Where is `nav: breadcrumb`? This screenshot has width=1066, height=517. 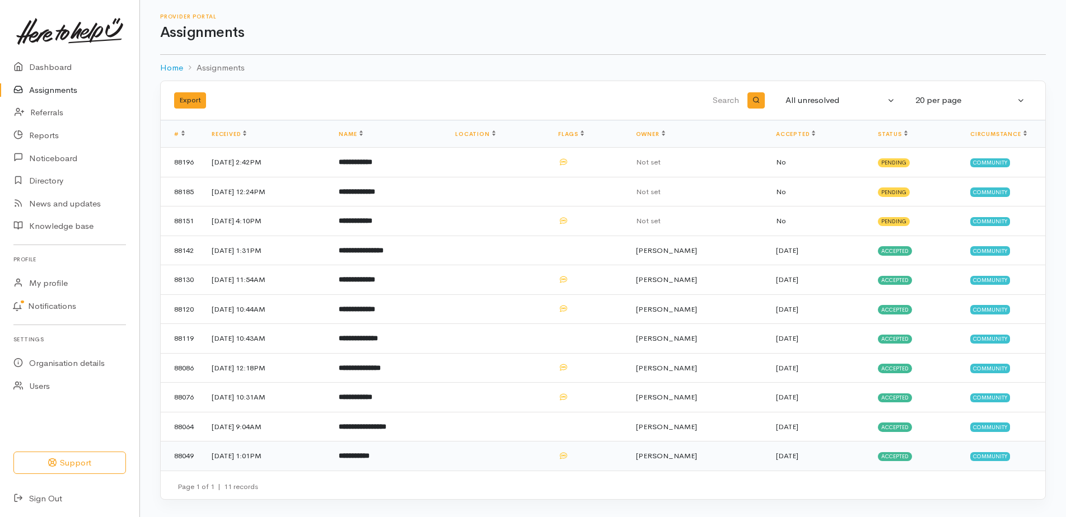 nav: breadcrumb is located at coordinates (603, 68).